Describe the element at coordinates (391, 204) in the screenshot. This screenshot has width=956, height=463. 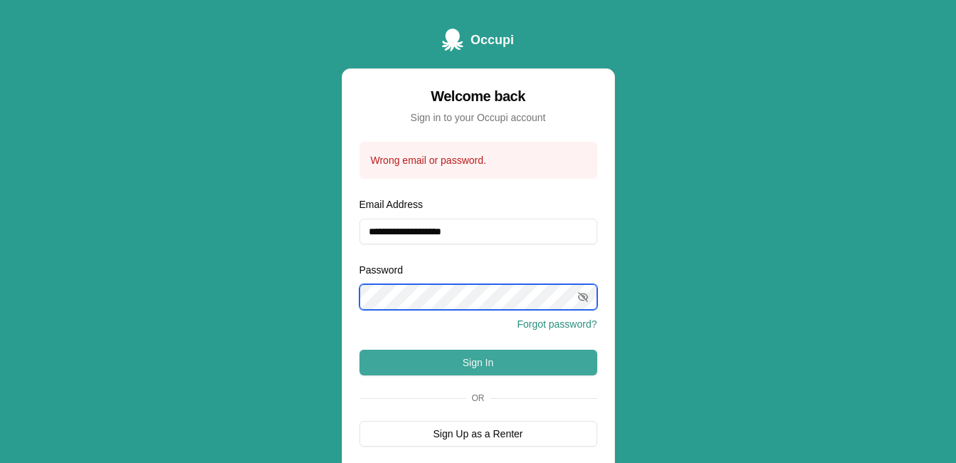
I see `label: Email Address` at that location.